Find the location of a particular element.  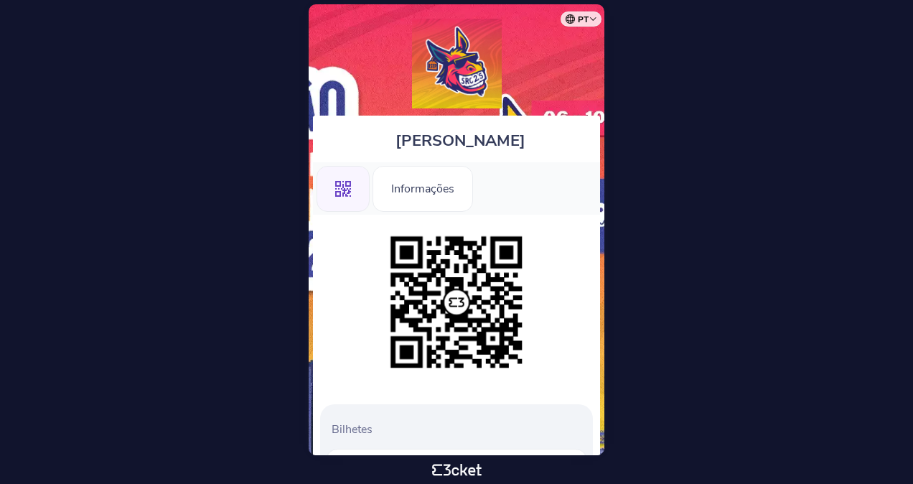

p: Bilhetes is located at coordinates (459, 429).